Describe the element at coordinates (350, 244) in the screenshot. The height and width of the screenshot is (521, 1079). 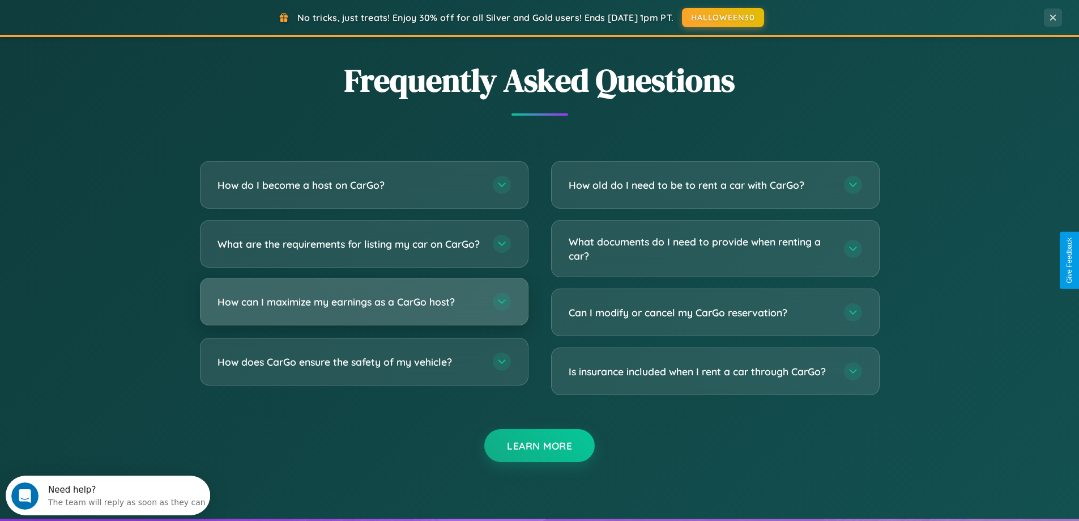
I see `h3: What are the requirements for listing my car on CarGo?` at that location.